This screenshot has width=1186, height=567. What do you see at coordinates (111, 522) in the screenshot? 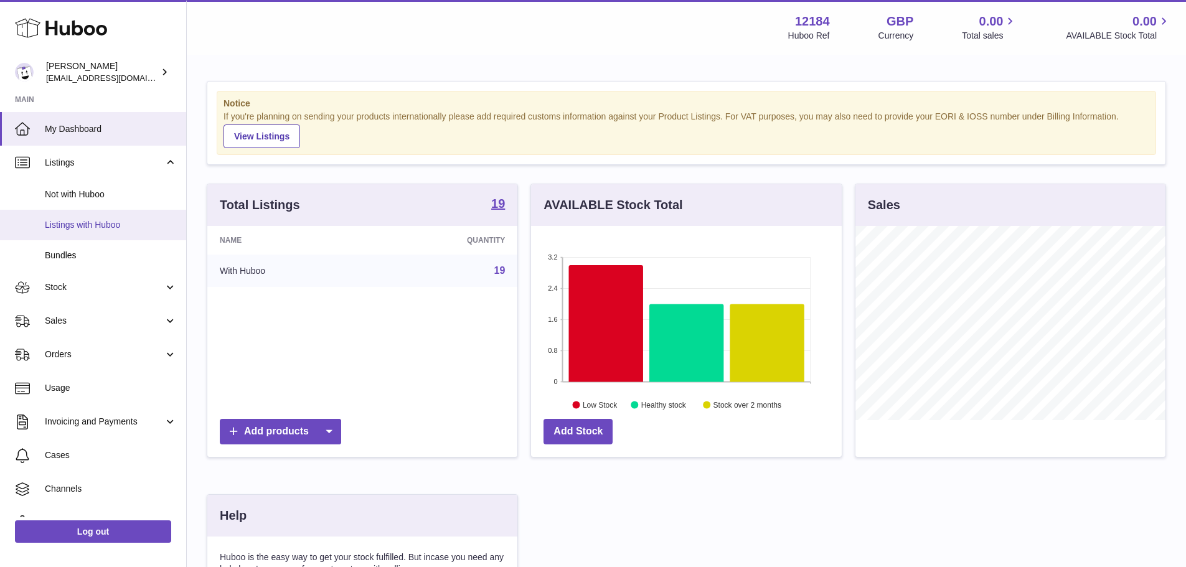
I see `span: Settings` at bounding box center [111, 522].